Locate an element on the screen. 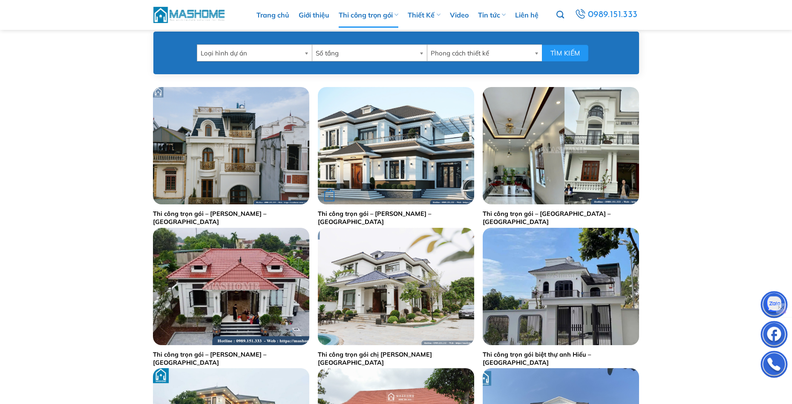 This screenshot has height=404, width=792. a: Tin tức is located at coordinates (492, 15).